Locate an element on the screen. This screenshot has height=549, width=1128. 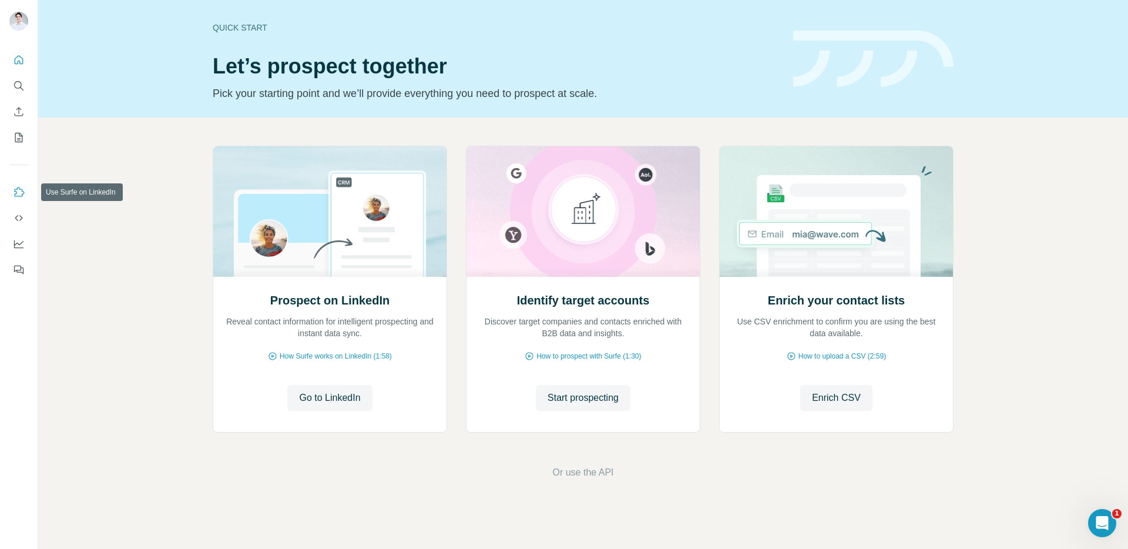
h2: Identify target accounts is located at coordinates (584, 300).